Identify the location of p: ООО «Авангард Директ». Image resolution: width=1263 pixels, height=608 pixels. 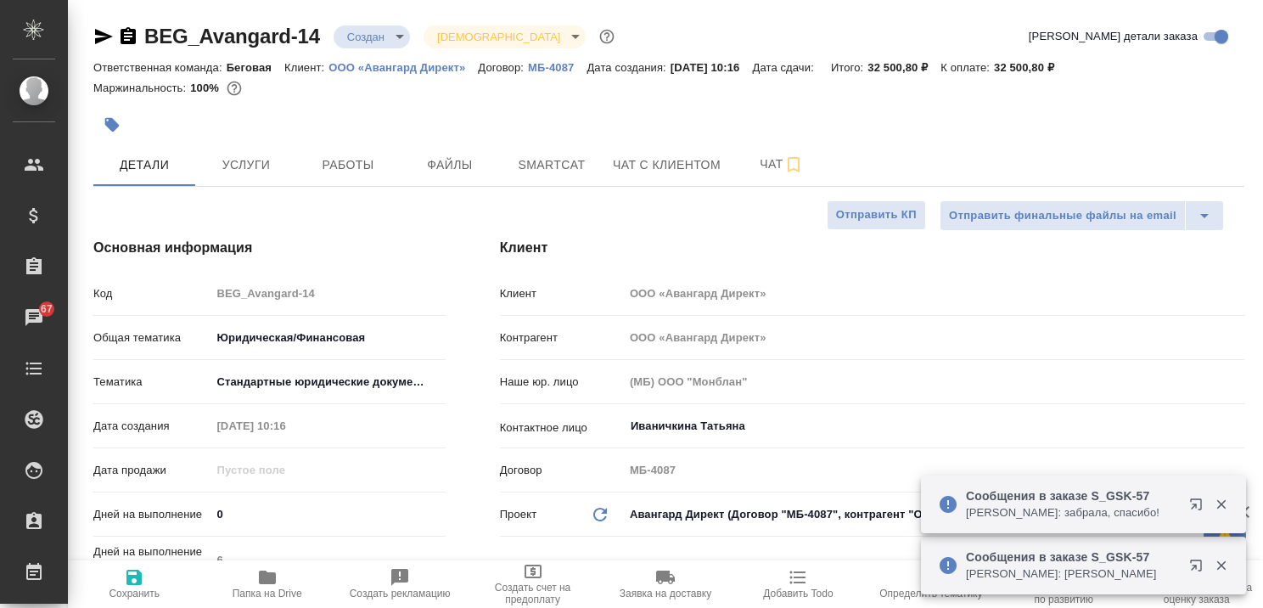
(403, 67).